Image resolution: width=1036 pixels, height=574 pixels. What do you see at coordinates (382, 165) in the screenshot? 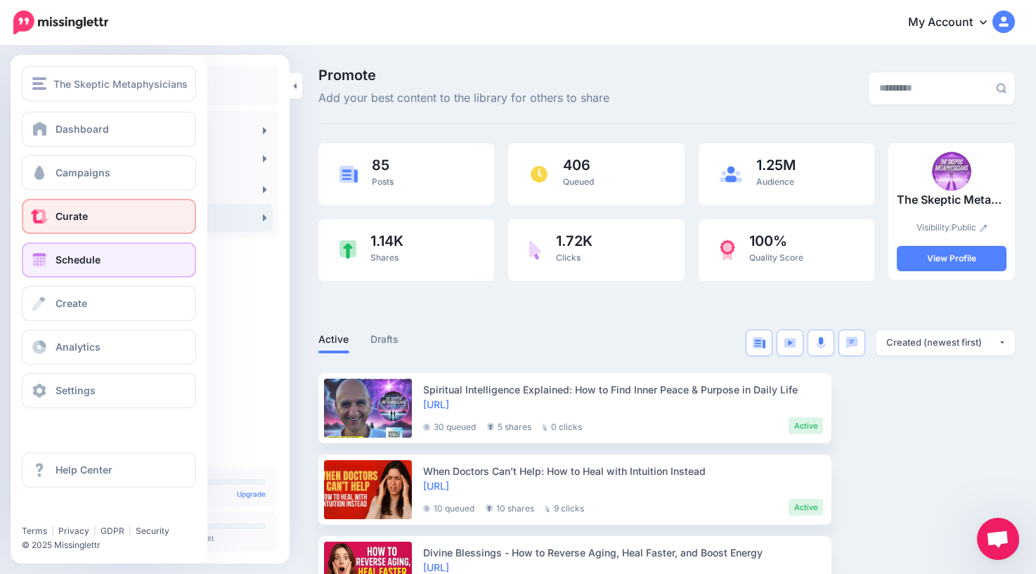
I see `span: 85` at bounding box center [382, 165].